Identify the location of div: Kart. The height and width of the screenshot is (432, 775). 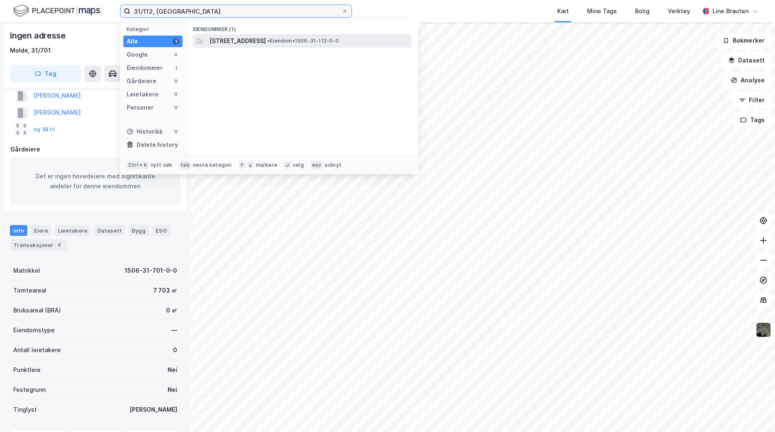
(563, 11).